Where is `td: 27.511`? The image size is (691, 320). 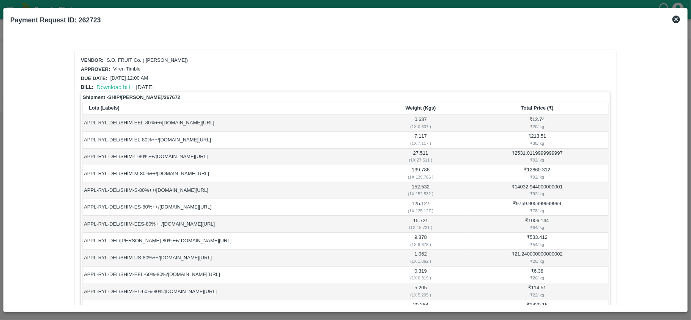 td: 27.511 is located at coordinates (420, 157).